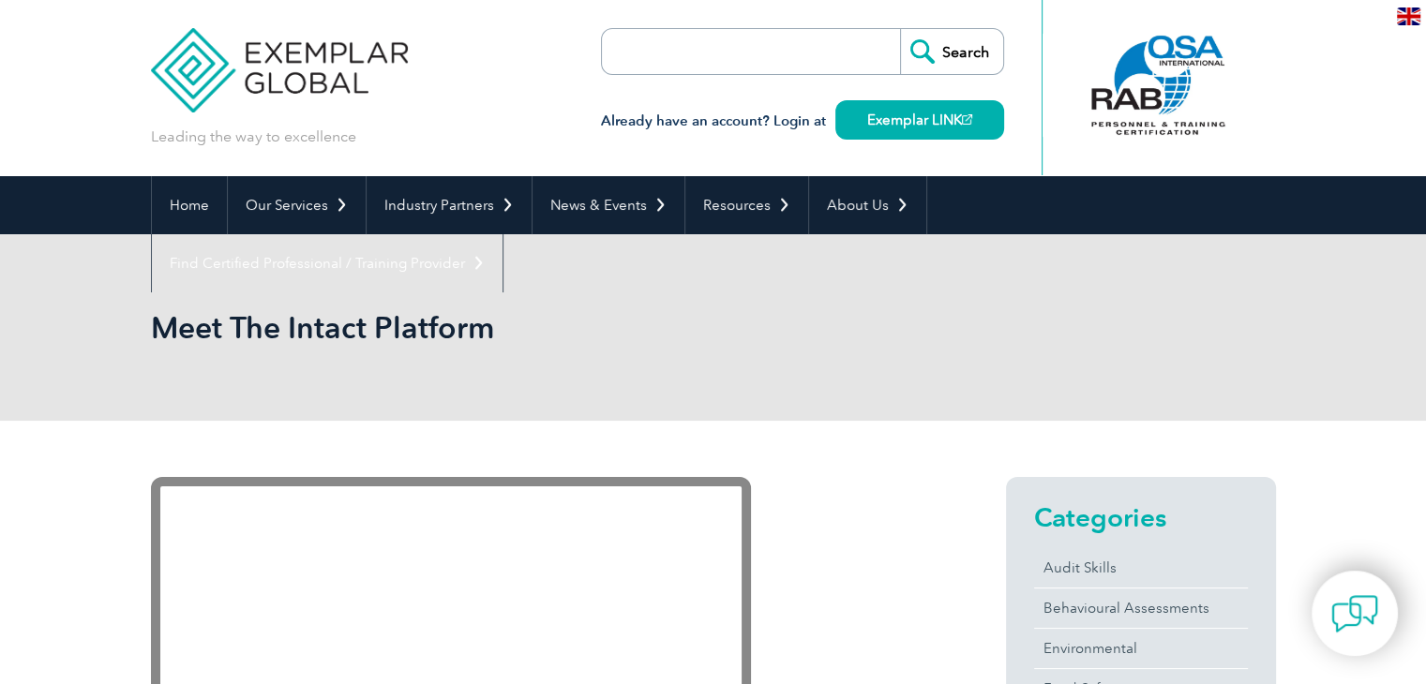 The width and height of the screenshot is (1426, 684). Describe the element at coordinates (449, 205) in the screenshot. I see `a: Industry Partners` at that location.